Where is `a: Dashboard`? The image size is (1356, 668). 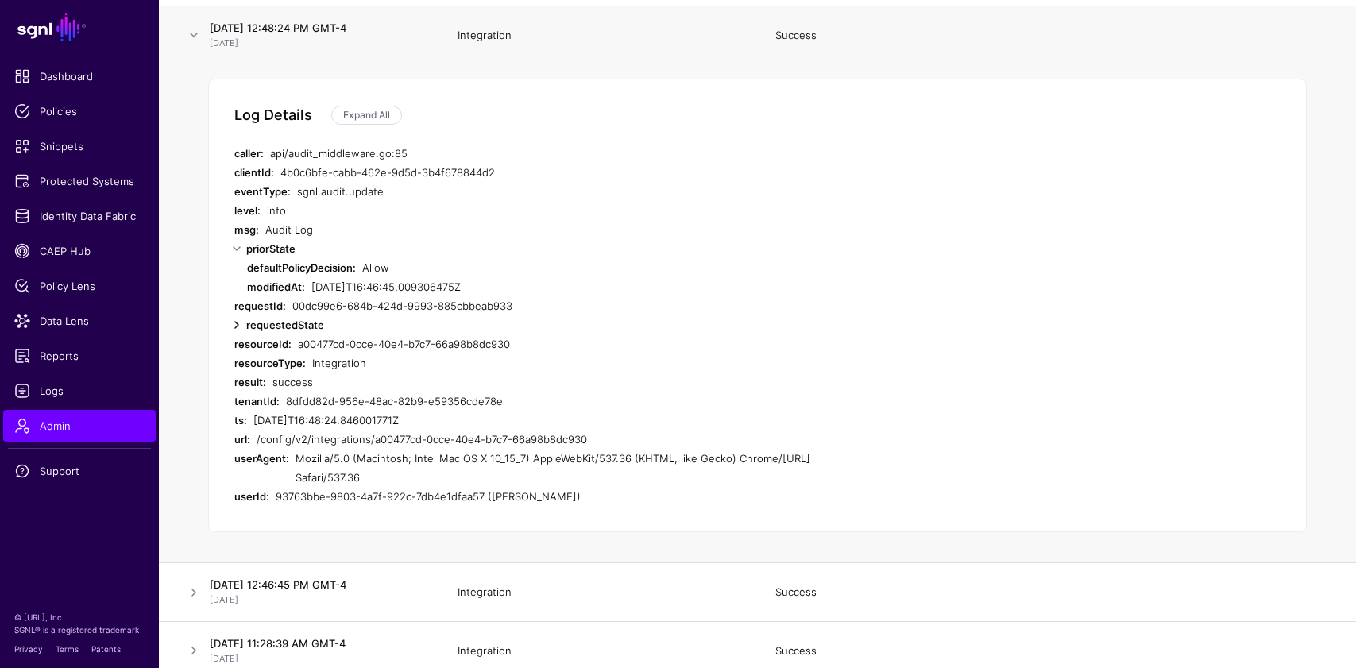 a: Dashboard is located at coordinates (79, 76).